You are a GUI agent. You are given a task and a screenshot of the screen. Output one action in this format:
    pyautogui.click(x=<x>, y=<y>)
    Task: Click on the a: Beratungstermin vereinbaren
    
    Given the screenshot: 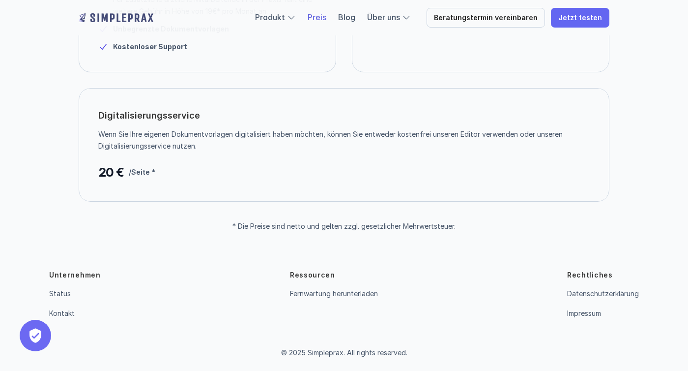 What is the action you would take?
    pyautogui.click(x=486, y=18)
    